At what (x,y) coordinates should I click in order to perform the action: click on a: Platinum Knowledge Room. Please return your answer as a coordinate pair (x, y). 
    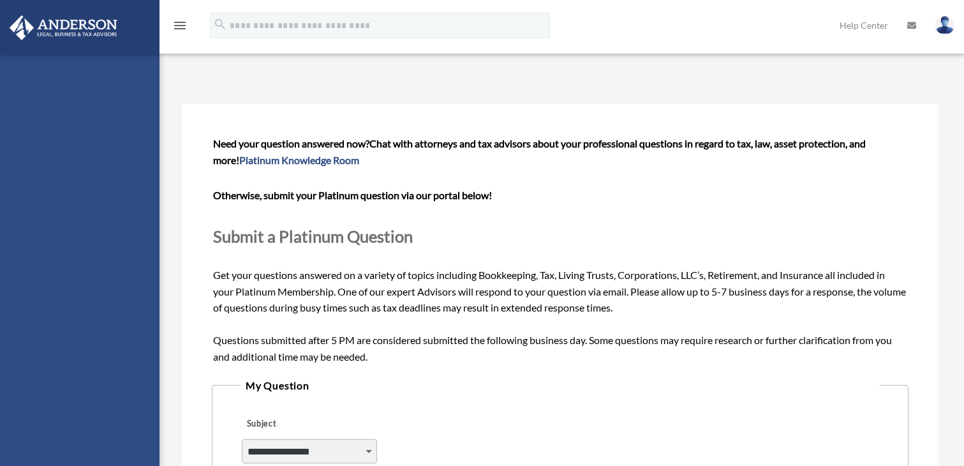
    Looking at the image, I should click on (299, 160).